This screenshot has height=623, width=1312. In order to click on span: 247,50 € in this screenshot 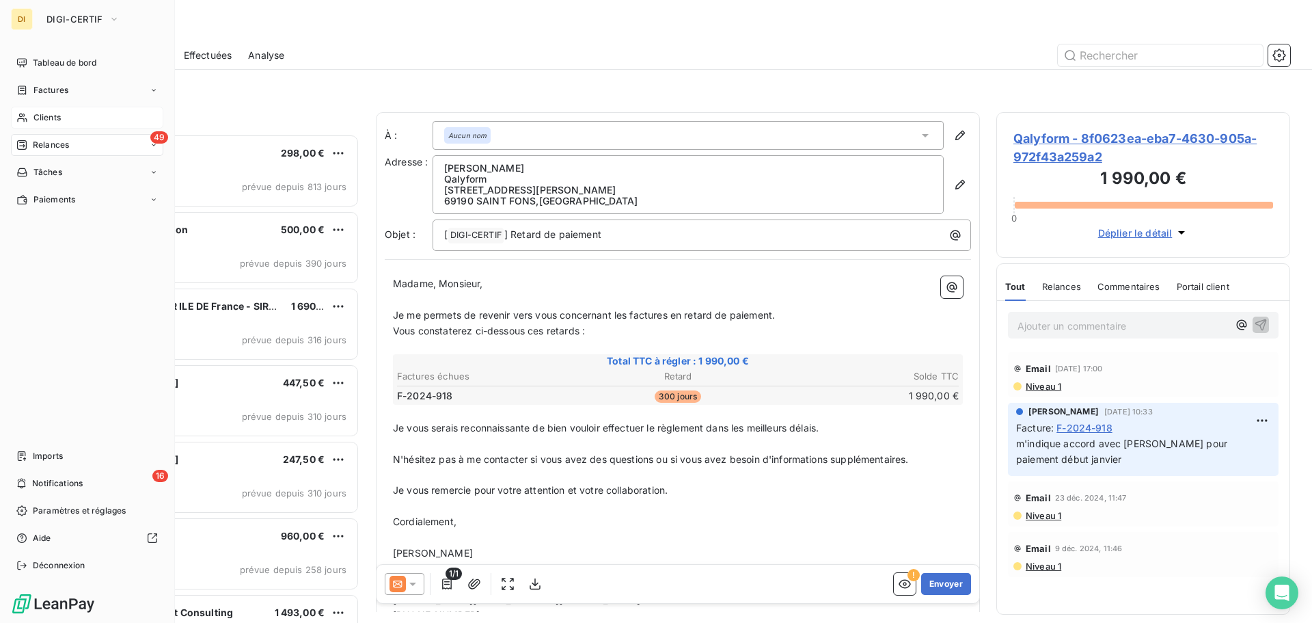, I will do `click(303, 459)`.